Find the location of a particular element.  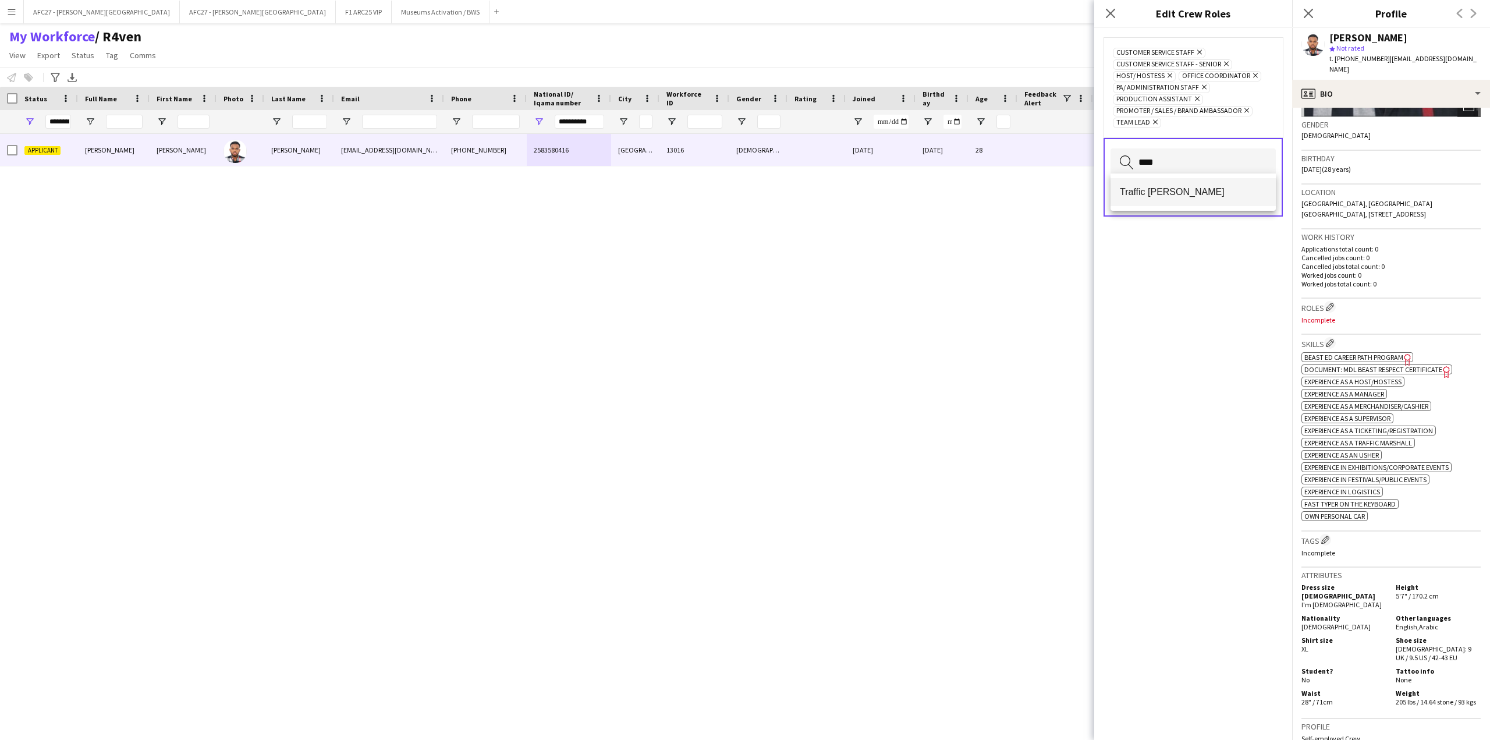

span: Workforce ID is located at coordinates (687, 98).